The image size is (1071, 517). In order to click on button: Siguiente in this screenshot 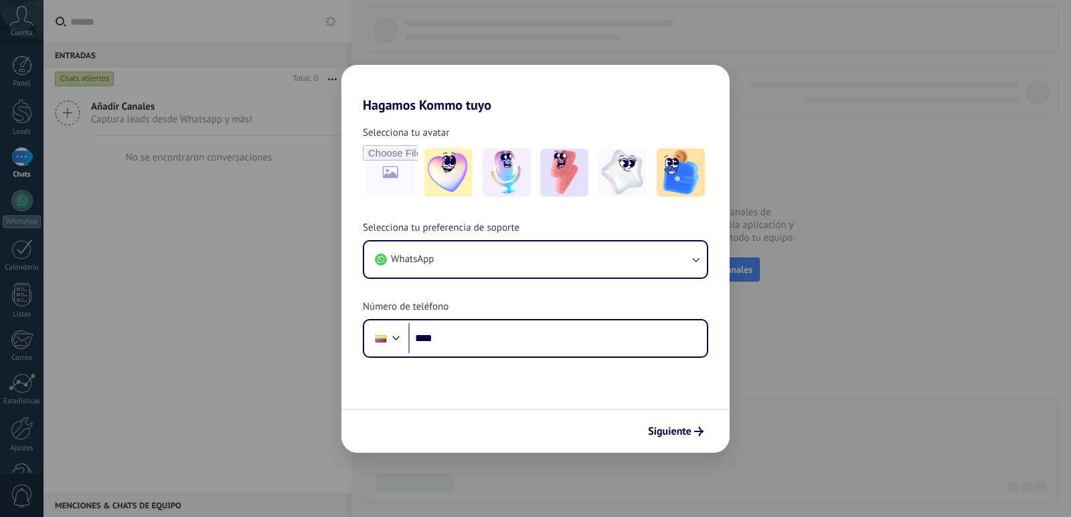, I will do `click(675, 432)`.